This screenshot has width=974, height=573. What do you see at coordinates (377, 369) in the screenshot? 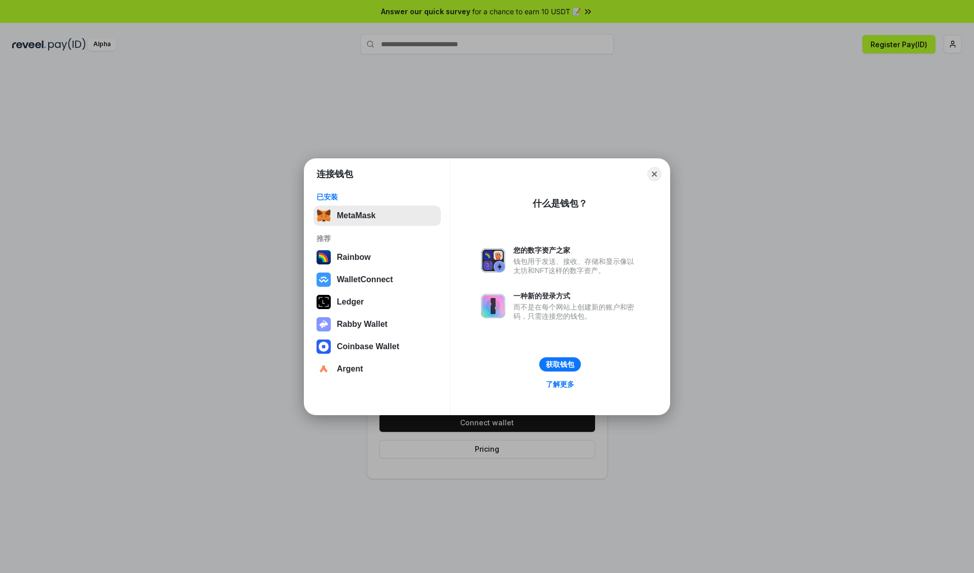
I see `button: Argent` at bounding box center [377, 369].